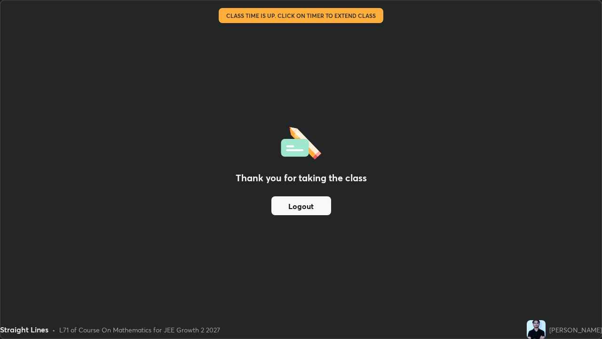 The height and width of the screenshot is (339, 602). What do you see at coordinates (537, 329) in the screenshot?
I see `img: 7aced0a64bc6441e9f5d793565b0659e.jpg` at bounding box center [537, 329].